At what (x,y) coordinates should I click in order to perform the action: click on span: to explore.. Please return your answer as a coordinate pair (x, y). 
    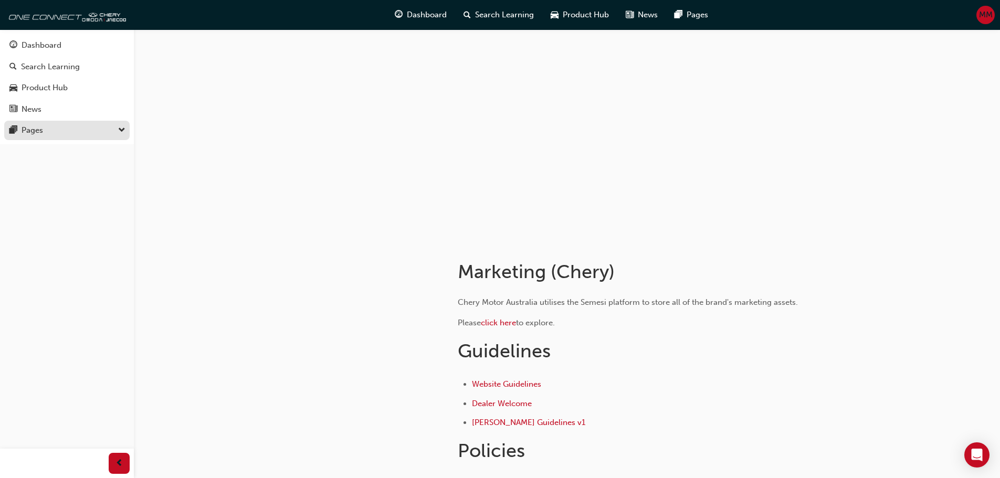
    Looking at the image, I should click on (536, 323).